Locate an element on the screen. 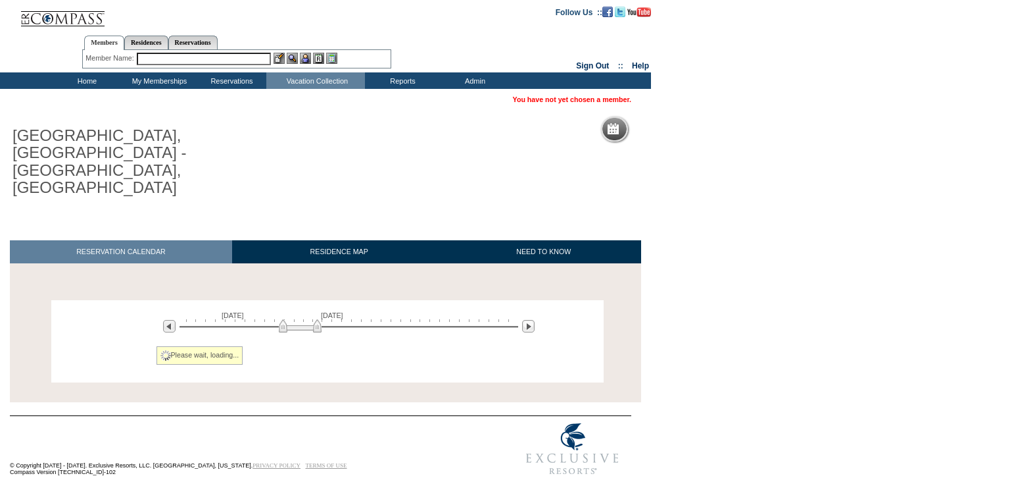 The width and height of the screenshot is (1010, 480). img: Subscribe to our YouTube Channel is located at coordinates (639, 12).